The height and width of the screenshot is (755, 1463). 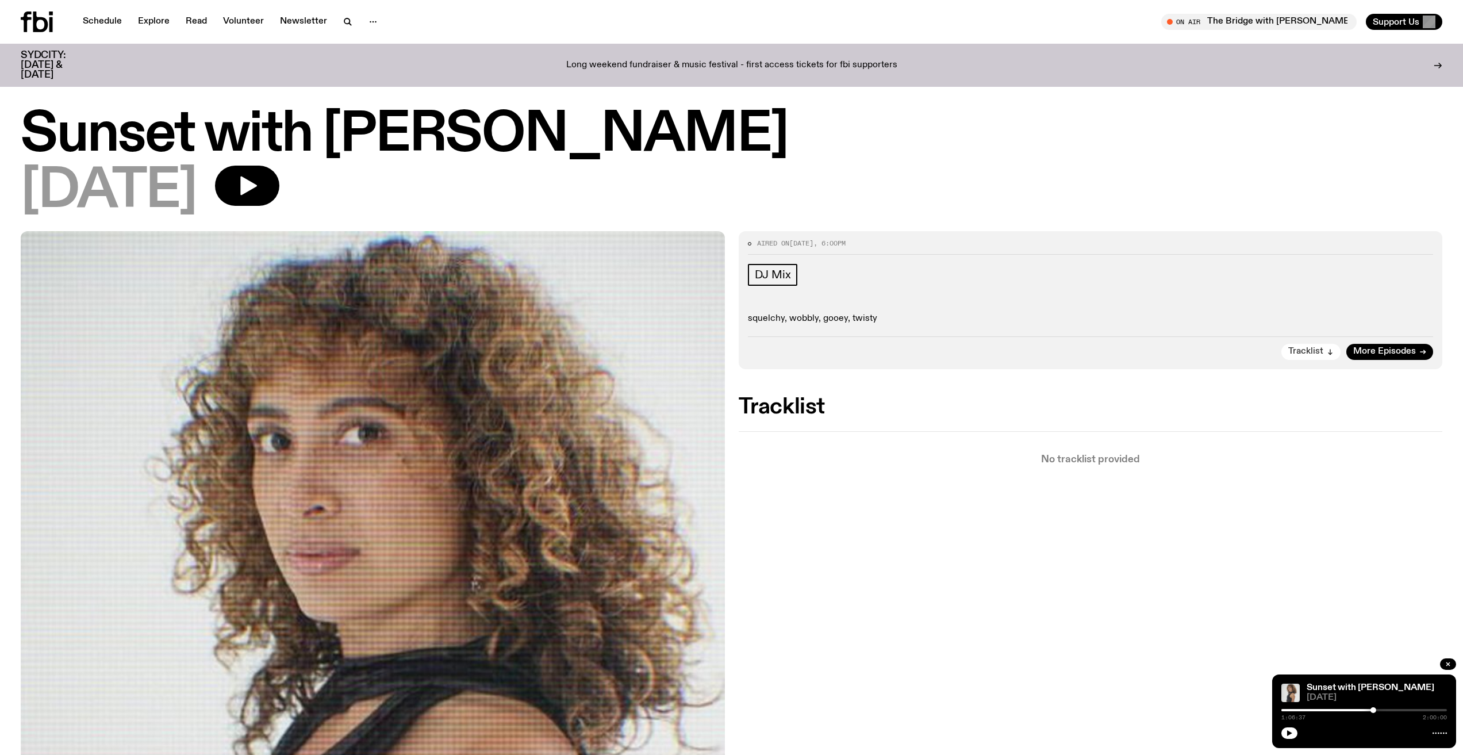 What do you see at coordinates (1294, 718) in the screenshot?
I see `span: 1:06:37` at bounding box center [1294, 718].